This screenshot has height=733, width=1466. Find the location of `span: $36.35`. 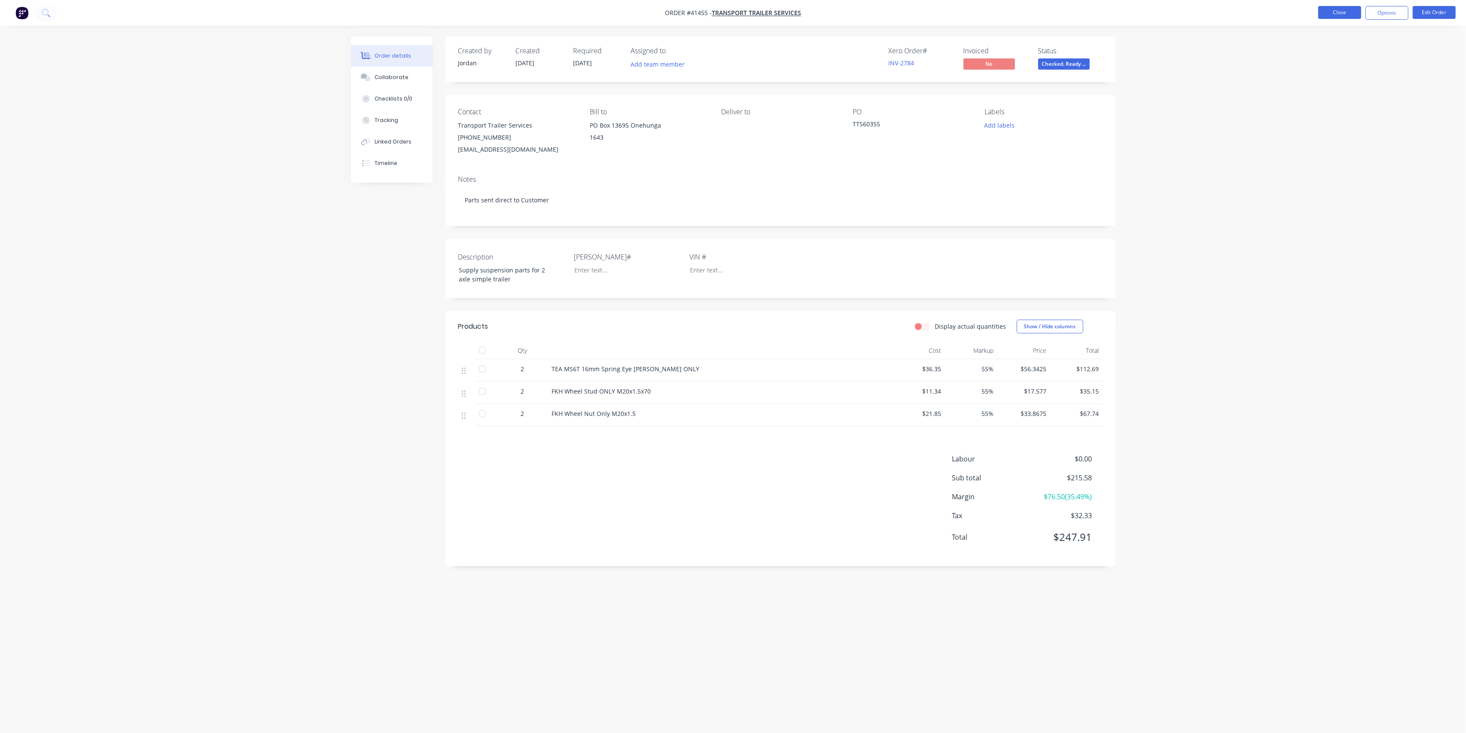

span: $36.35 is located at coordinates (918, 369).